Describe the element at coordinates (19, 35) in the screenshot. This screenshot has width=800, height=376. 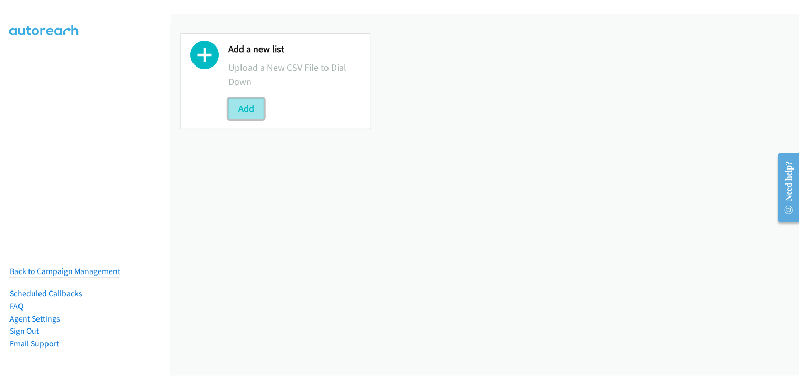
I see `div: Need help?` at that location.